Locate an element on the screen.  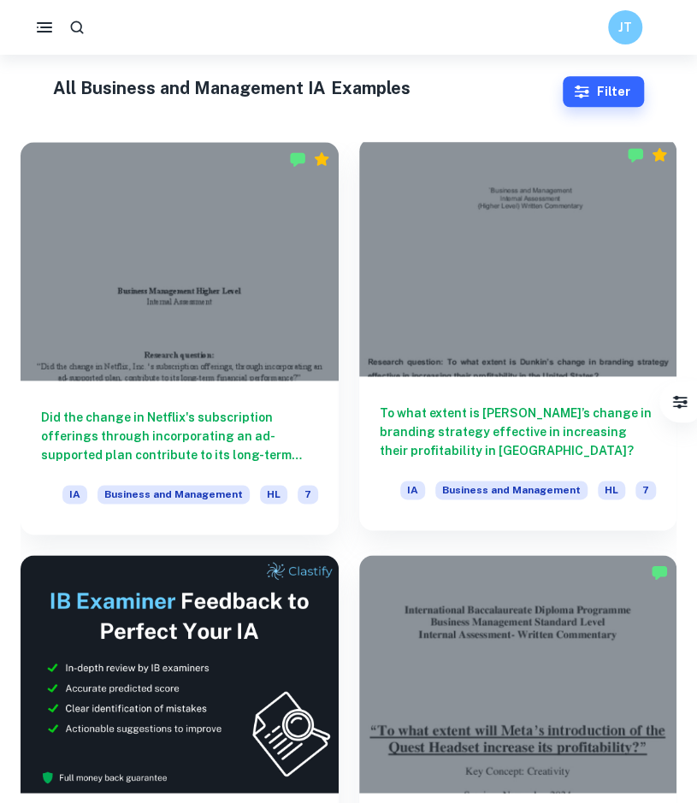
button: JT is located at coordinates (625, 27).